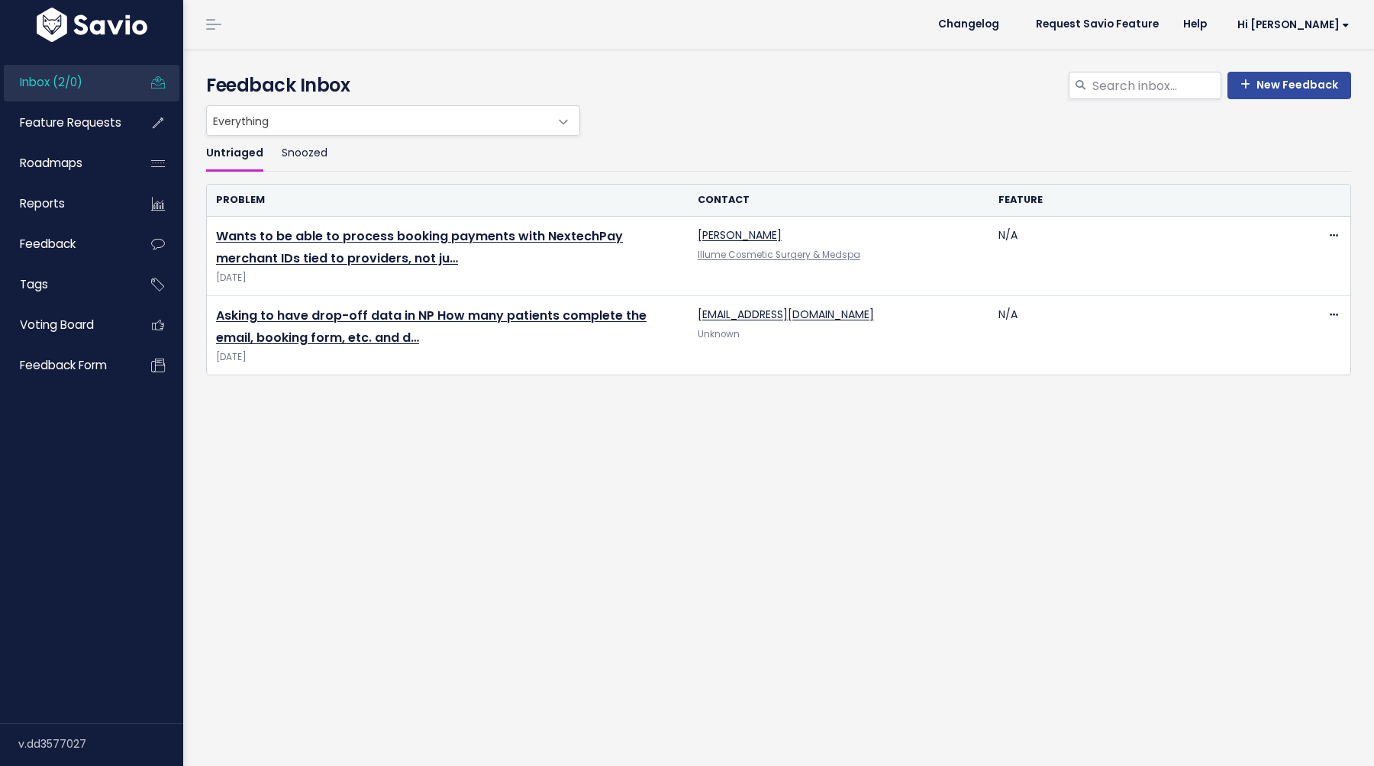 Image resolution: width=1374 pixels, height=766 pixels. What do you see at coordinates (70, 122) in the screenshot?
I see `span: Feature Requests` at bounding box center [70, 122].